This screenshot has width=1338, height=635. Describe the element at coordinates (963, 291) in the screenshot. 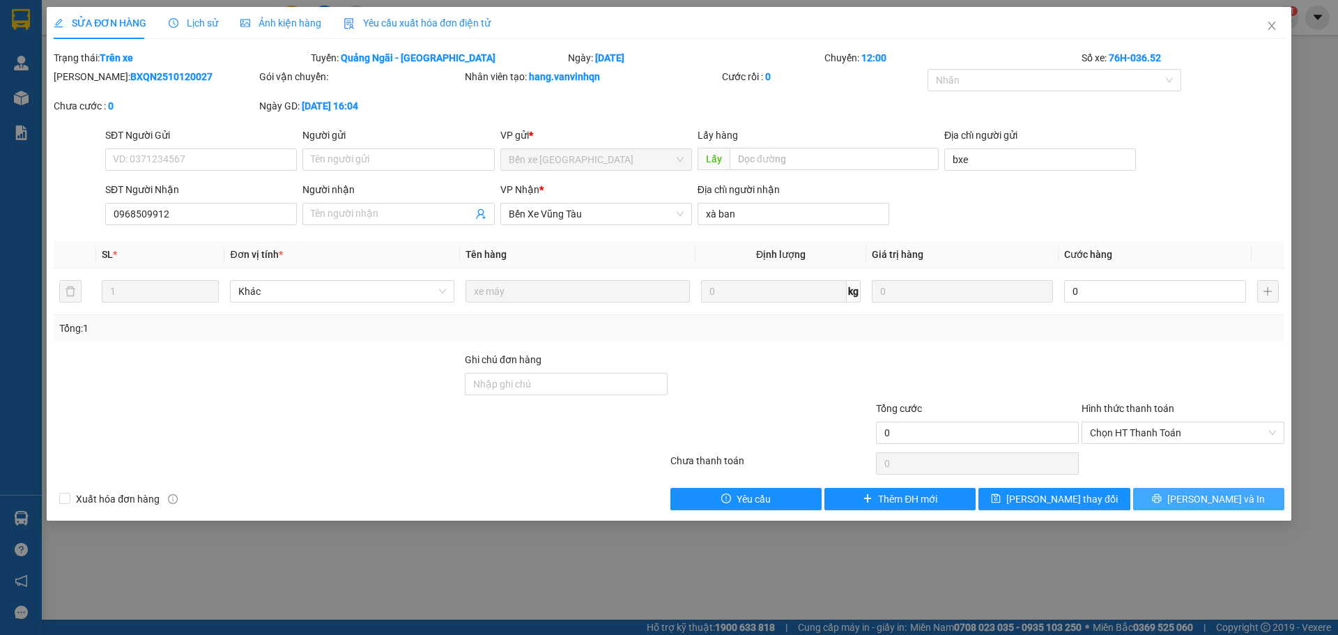

I see `input: 0` at that location.